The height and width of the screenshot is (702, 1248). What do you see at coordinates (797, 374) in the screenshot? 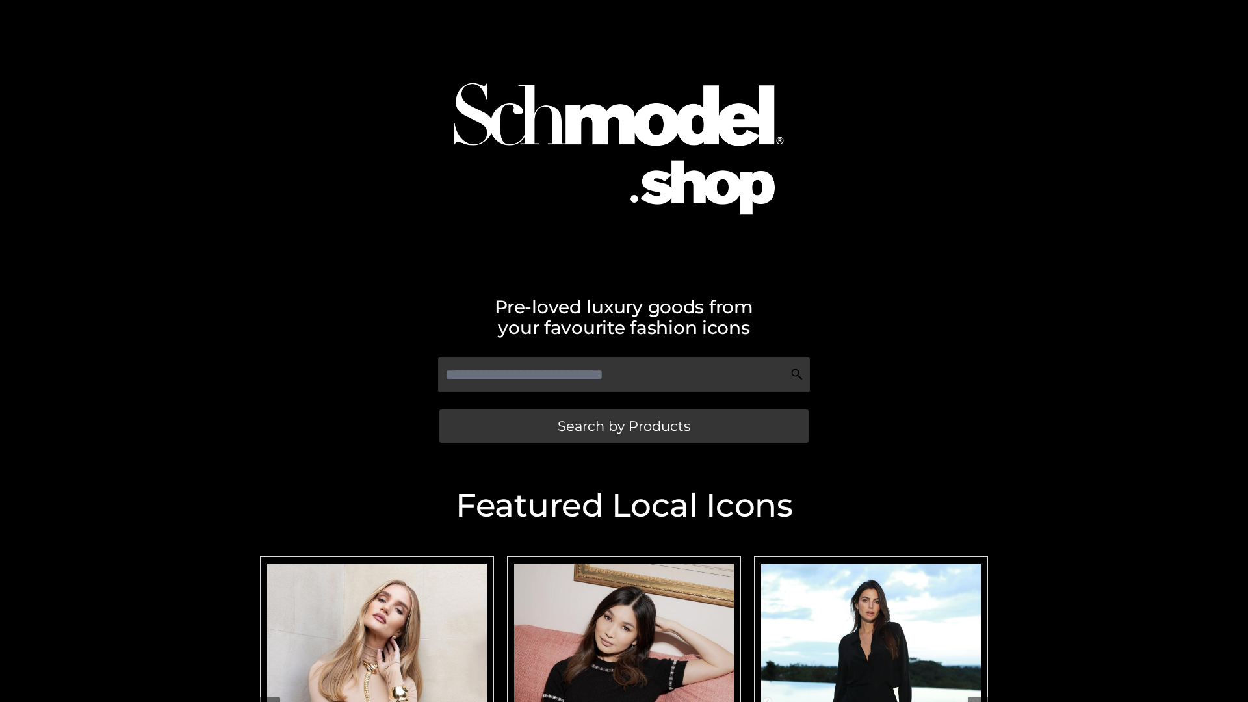
I see `img: Search Icon` at bounding box center [797, 374].